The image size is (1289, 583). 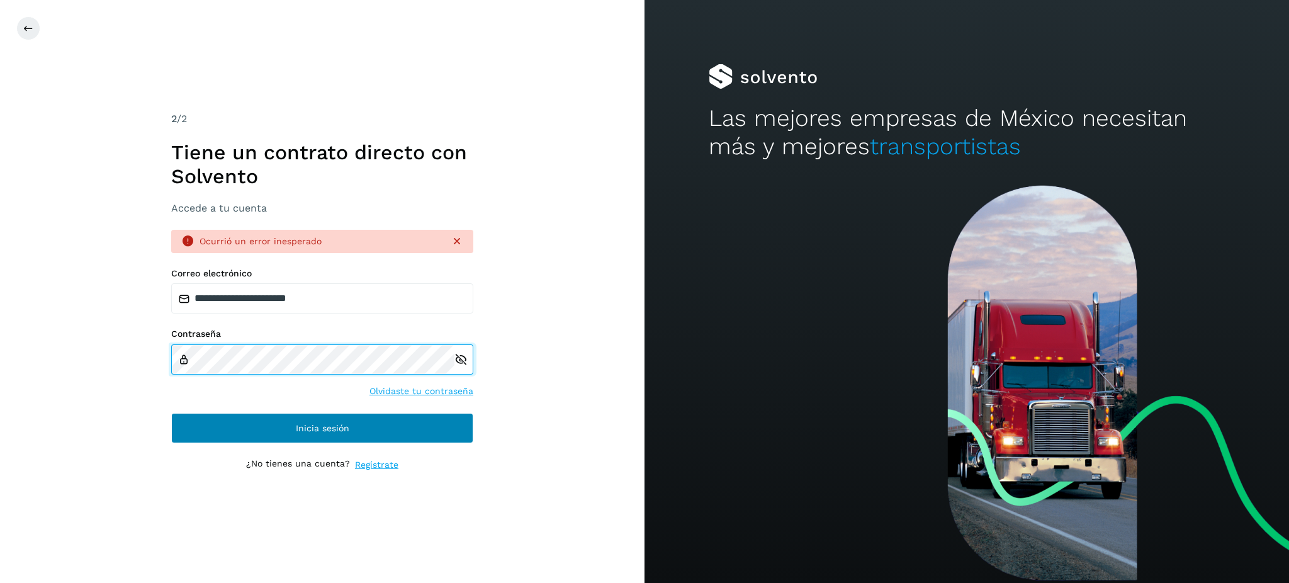 I want to click on div: /2, so click(x=322, y=119).